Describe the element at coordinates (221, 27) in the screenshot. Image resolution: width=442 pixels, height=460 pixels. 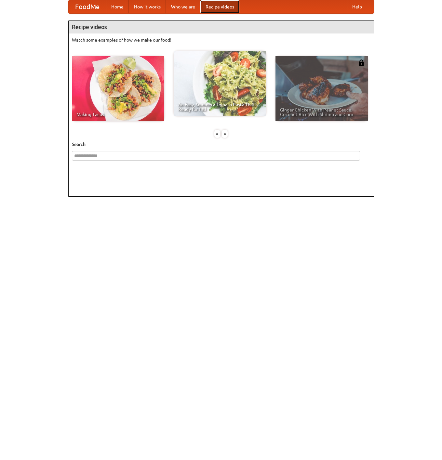
I see `h4: Recipe videos` at that location.